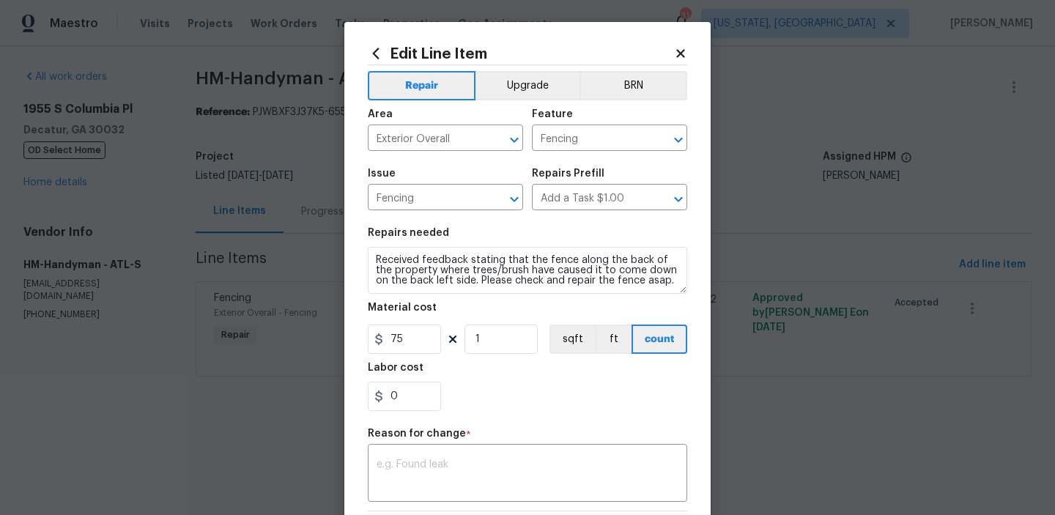 This screenshot has width=1055, height=515. Describe the element at coordinates (572, 339) in the screenshot. I see `button: sqft` at that location.